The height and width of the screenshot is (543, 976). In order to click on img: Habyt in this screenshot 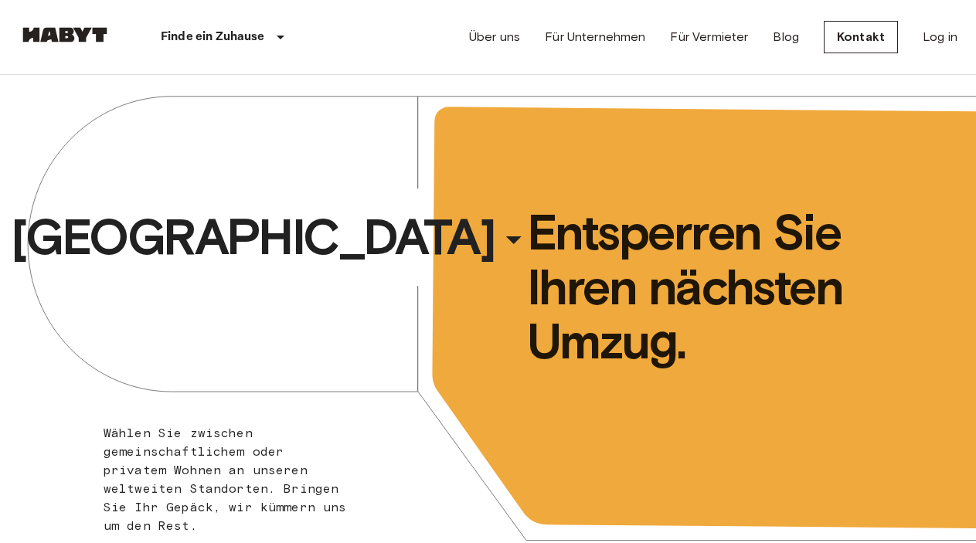, I will do `click(65, 35)`.